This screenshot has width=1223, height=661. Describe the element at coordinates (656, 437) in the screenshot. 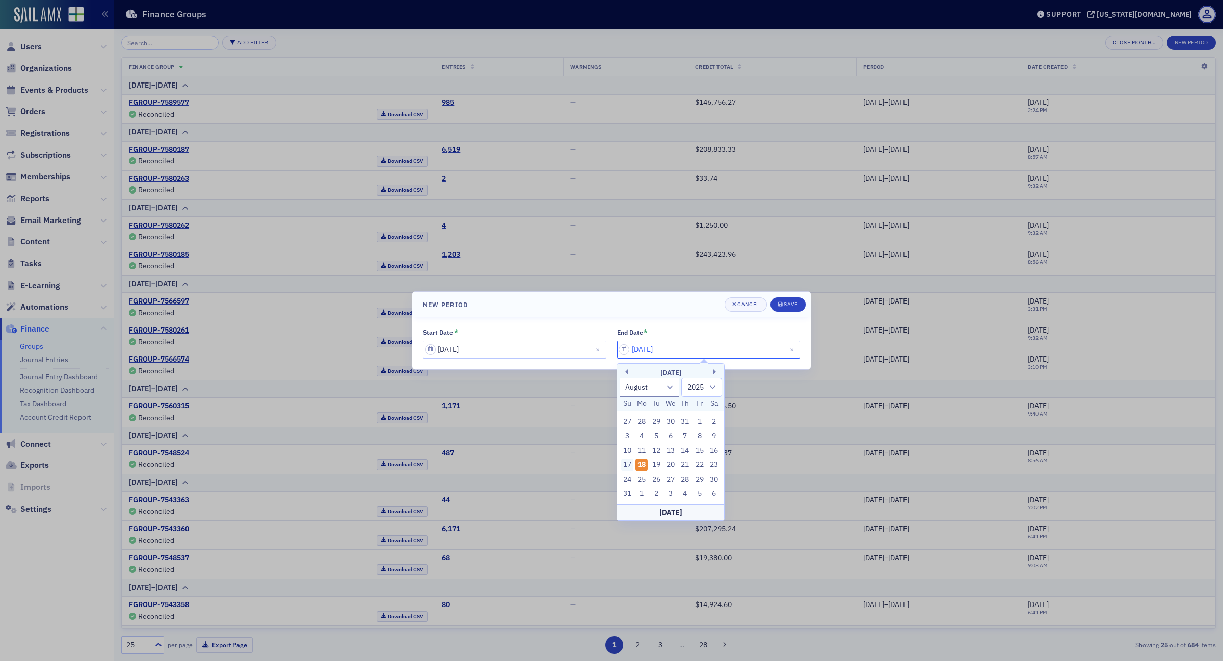

I see `div: Choose Tuesday, August 5th, 2025` at that location.